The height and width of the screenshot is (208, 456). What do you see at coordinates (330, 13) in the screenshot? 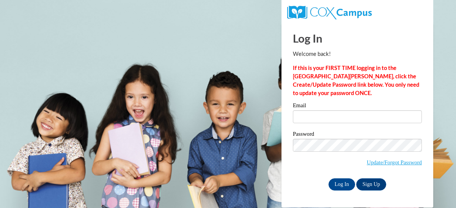
I see `img: COX Campus` at bounding box center [330, 13].